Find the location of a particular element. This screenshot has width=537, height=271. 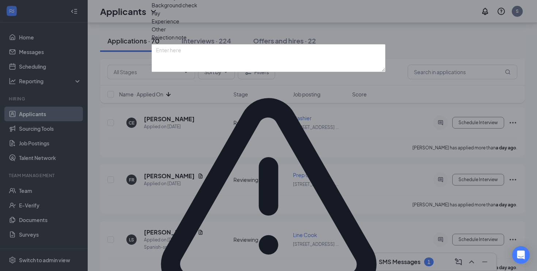

div: Open Intercom Messenger is located at coordinates (521, 255).